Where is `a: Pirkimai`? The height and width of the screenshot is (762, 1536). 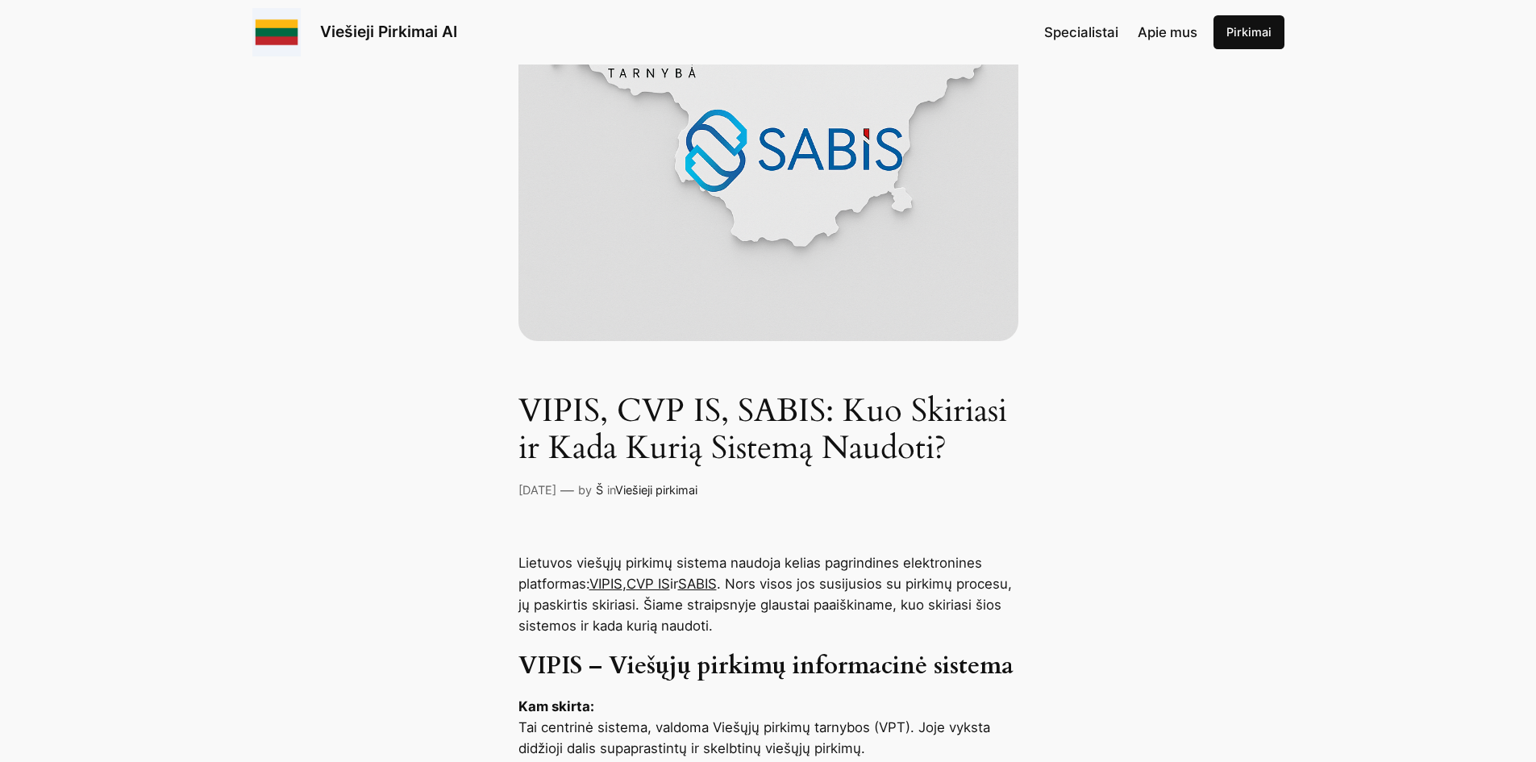 a: Pirkimai is located at coordinates (1249, 32).